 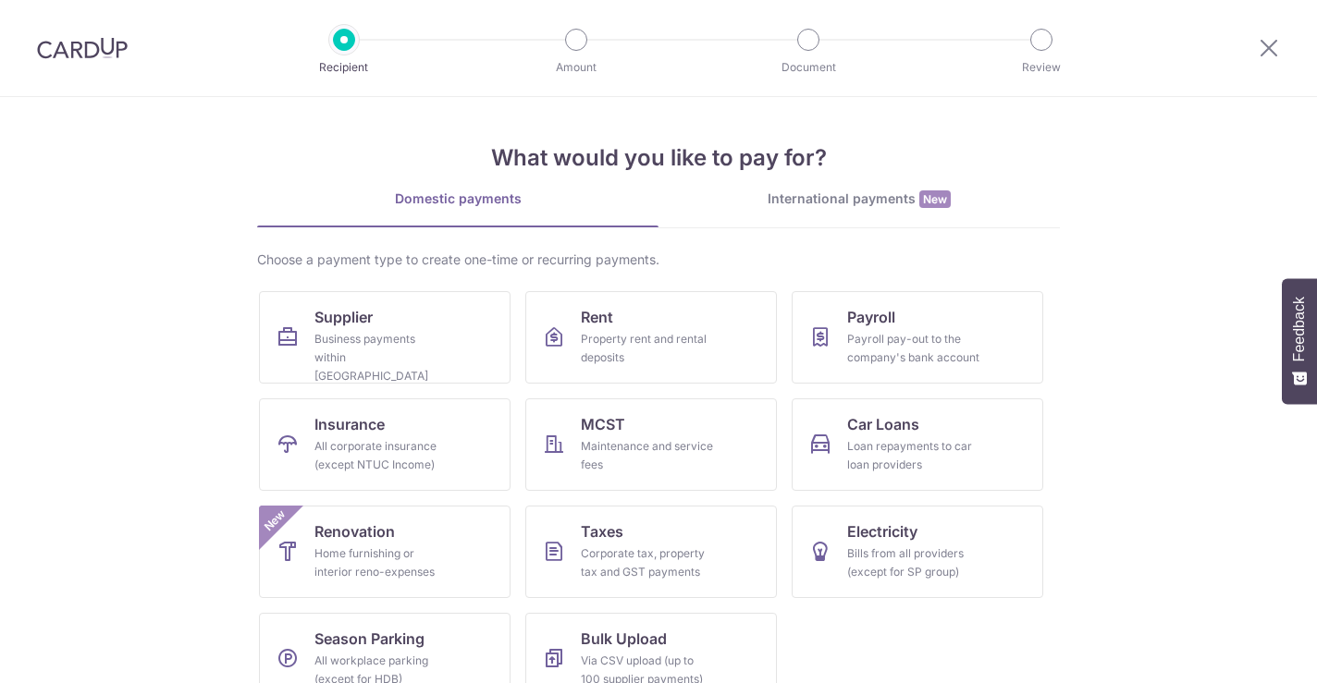 I want to click on span: Feedback, so click(x=1299, y=329).